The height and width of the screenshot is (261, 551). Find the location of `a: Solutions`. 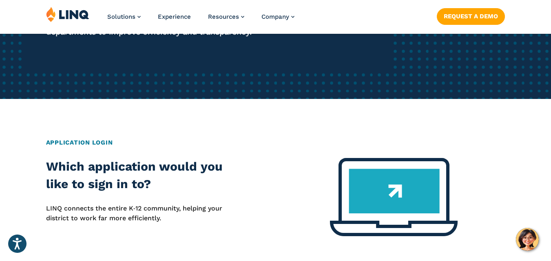

a: Solutions is located at coordinates (124, 17).